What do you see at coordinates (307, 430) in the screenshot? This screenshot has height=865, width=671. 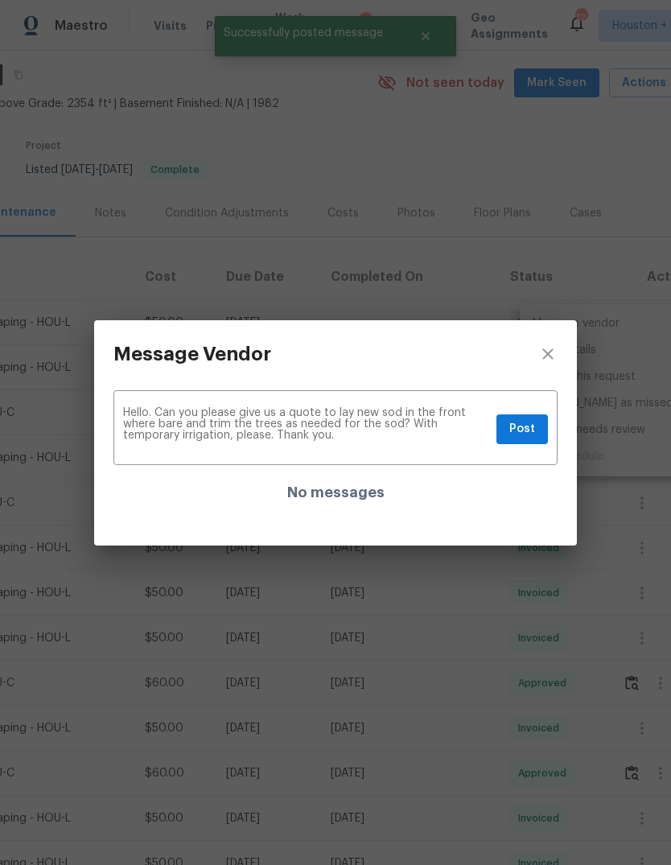 I see `textarea: Hello. Can you please give us a quote to lay new sod in the front where bare and trim the trees a...` at bounding box center [307, 430].